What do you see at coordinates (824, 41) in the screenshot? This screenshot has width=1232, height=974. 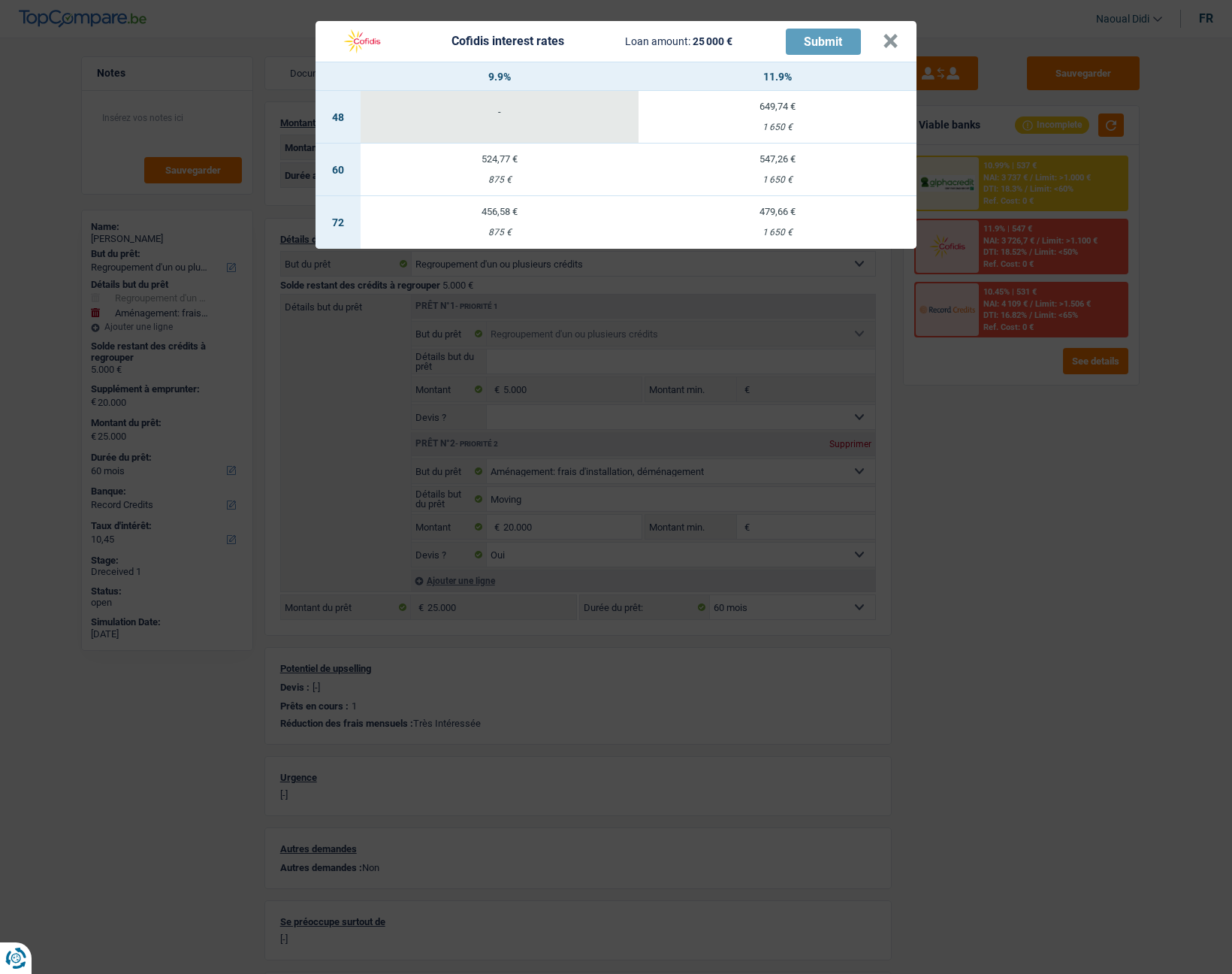 I see `button: Submit` at bounding box center [824, 41].